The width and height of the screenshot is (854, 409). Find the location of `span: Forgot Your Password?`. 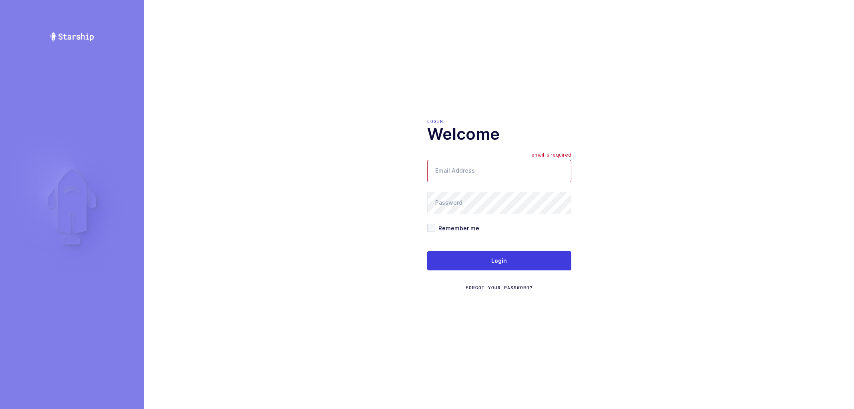

span: Forgot Your Password? is located at coordinates (499, 288).